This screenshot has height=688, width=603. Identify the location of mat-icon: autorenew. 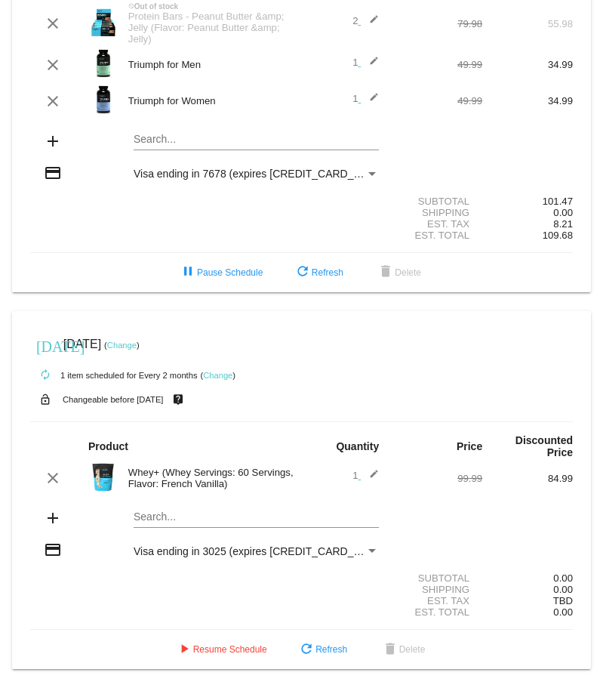
(45, 375).